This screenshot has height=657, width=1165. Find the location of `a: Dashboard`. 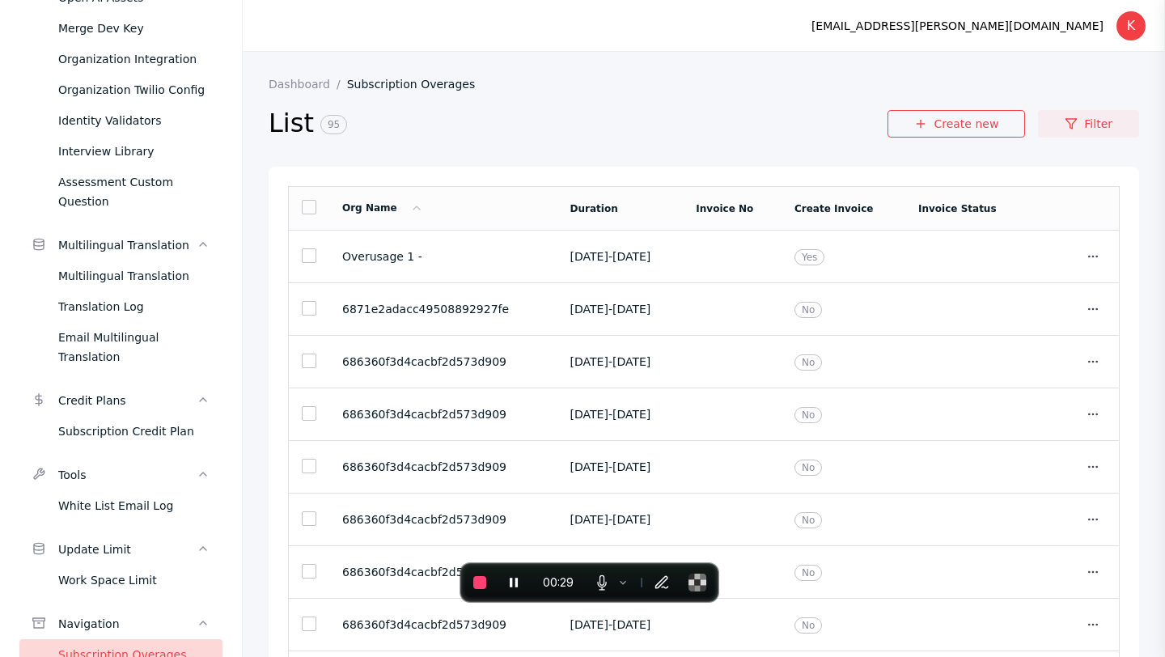

a: Dashboard is located at coordinates (308, 84).